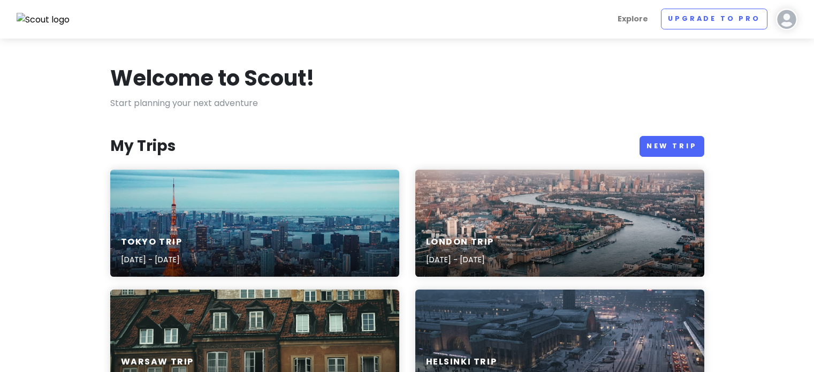 Image resolution: width=814 pixels, height=372 pixels. I want to click on img: Scout logo, so click(43, 20).